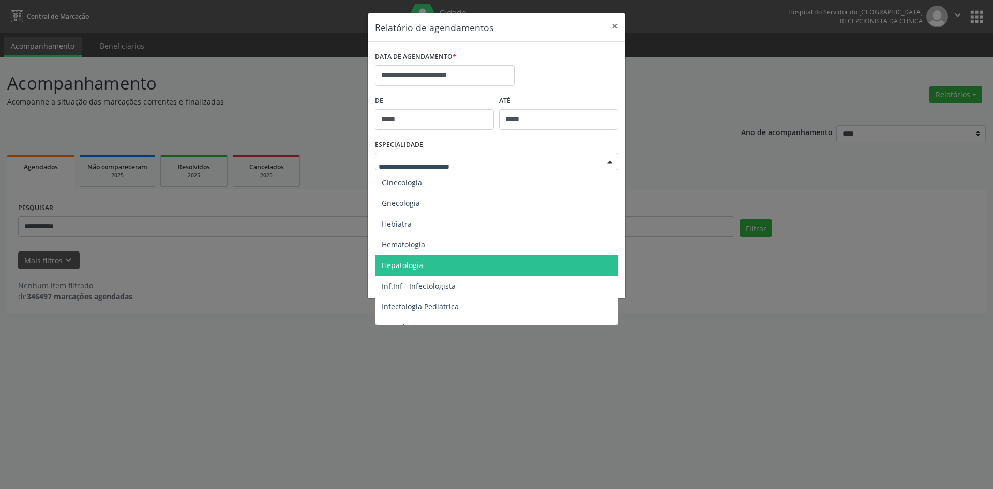  Describe the element at coordinates (559, 101) in the screenshot. I see `label: ATÉ` at that location.